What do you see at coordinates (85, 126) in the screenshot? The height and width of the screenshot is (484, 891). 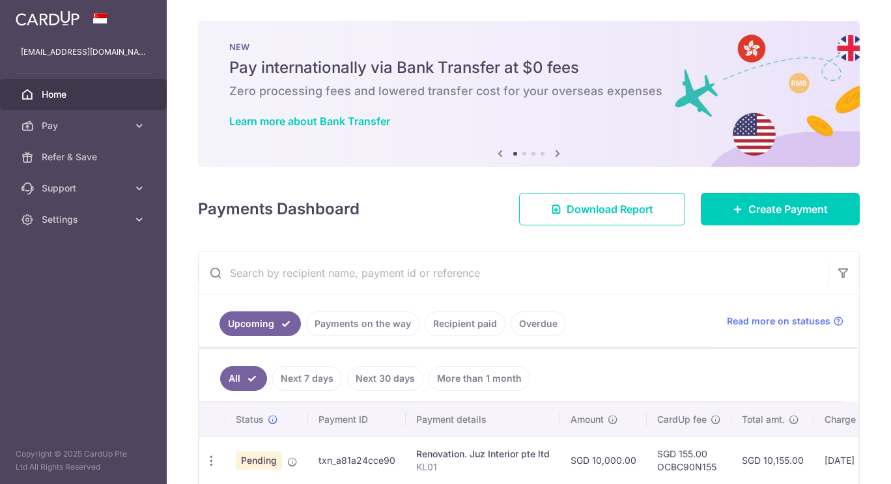 I see `span: Pay` at bounding box center [85, 126].